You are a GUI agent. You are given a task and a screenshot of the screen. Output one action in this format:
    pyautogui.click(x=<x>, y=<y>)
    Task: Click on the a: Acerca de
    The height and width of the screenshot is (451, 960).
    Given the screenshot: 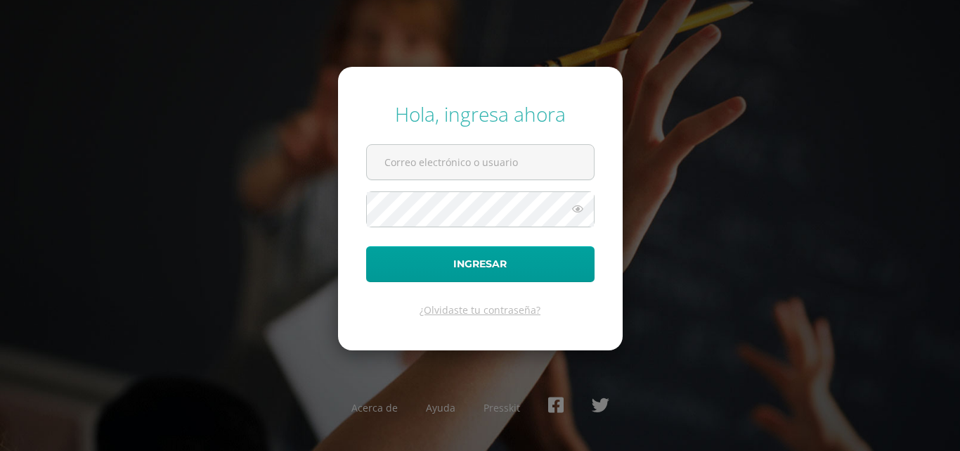 What is the action you would take?
    pyautogui.click(x=375, y=407)
    